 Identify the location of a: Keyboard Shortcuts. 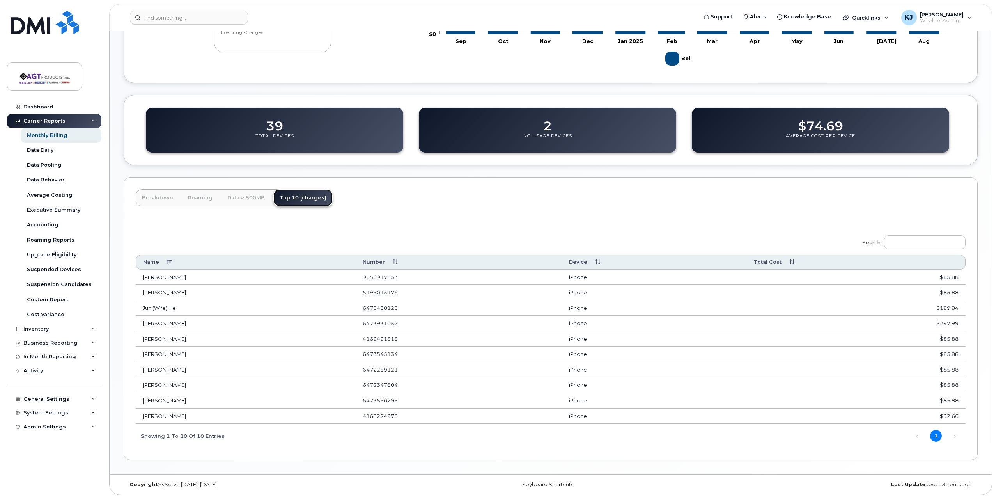
(547, 484).